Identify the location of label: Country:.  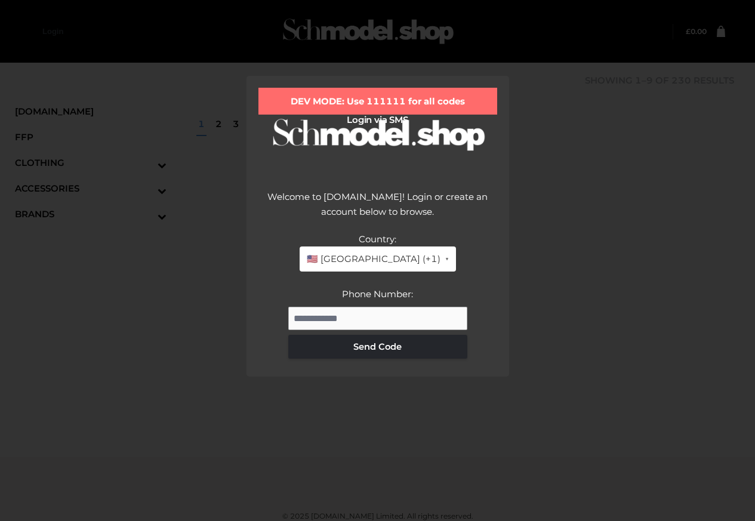
(377, 239).